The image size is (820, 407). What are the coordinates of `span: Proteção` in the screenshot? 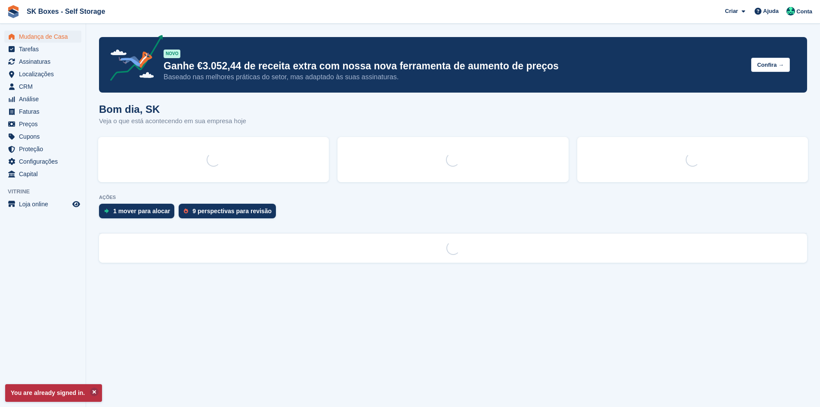 It's located at (45, 149).